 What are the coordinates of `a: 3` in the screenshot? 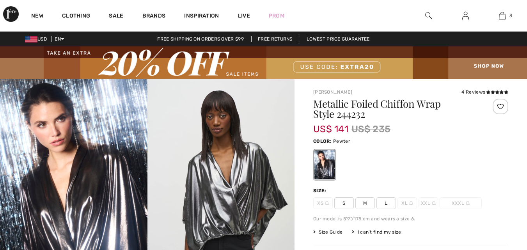 It's located at (502, 16).